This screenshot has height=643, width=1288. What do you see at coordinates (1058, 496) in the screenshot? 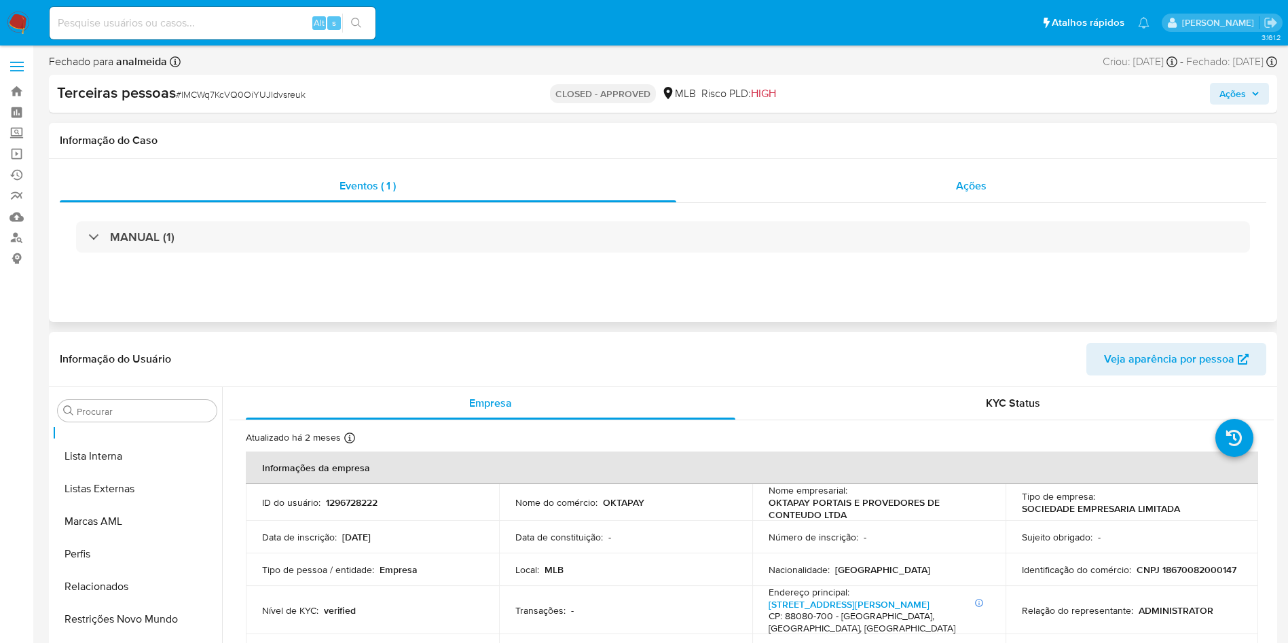
I see `p: Tipo de empresa :` at bounding box center [1058, 496].